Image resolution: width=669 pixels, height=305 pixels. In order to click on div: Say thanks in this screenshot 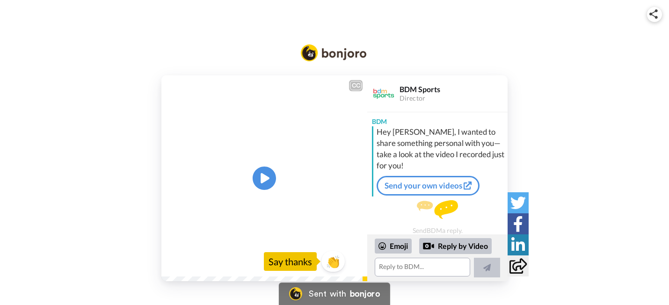, I will do `click(290, 261)`.